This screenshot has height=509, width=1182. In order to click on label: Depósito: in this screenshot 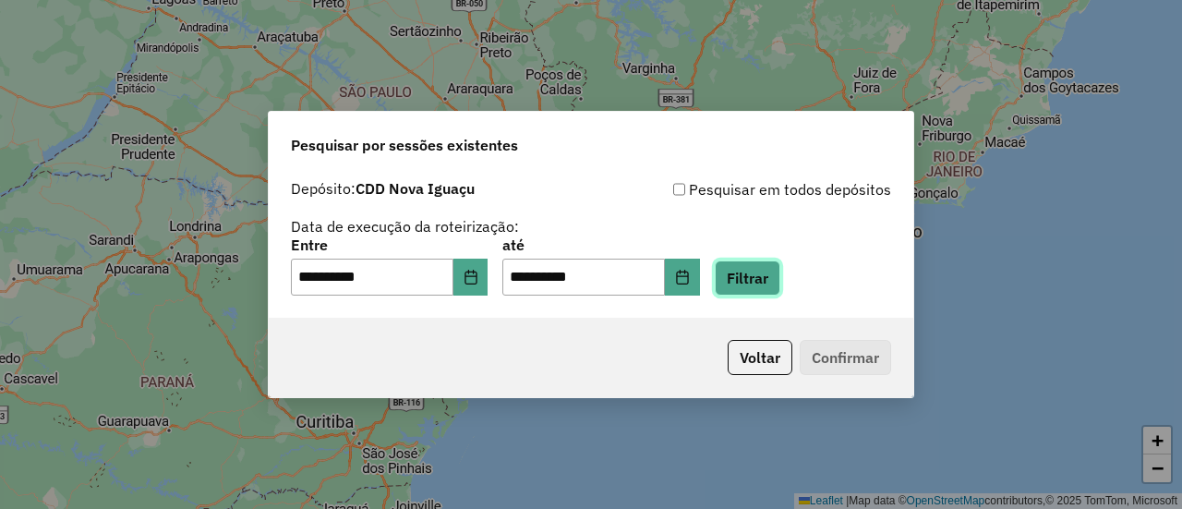, I will do `click(382, 188)`.